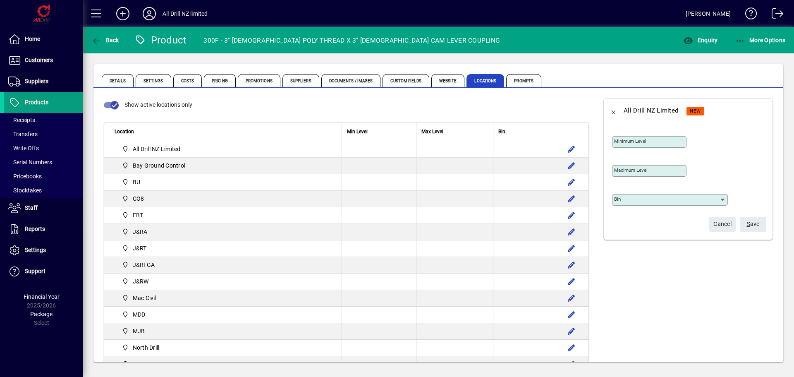 The image size is (794, 377). Describe the element at coordinates (43, 134) in the screenshot. I see `a: Transfers` at that location.